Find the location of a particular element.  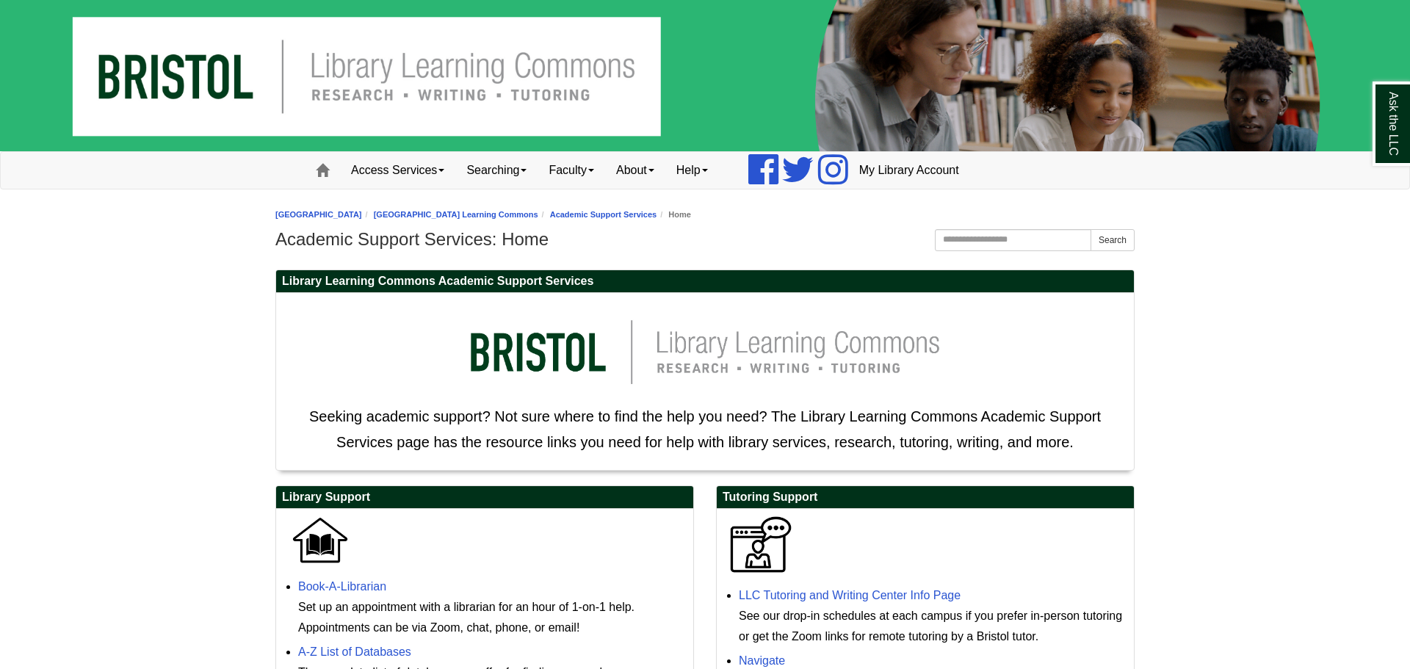

div: Set up an appointment with a librarian for an hour of 1-on-1 help. Appointments can be via Zoom, ... is located at coordinates (492, 618).